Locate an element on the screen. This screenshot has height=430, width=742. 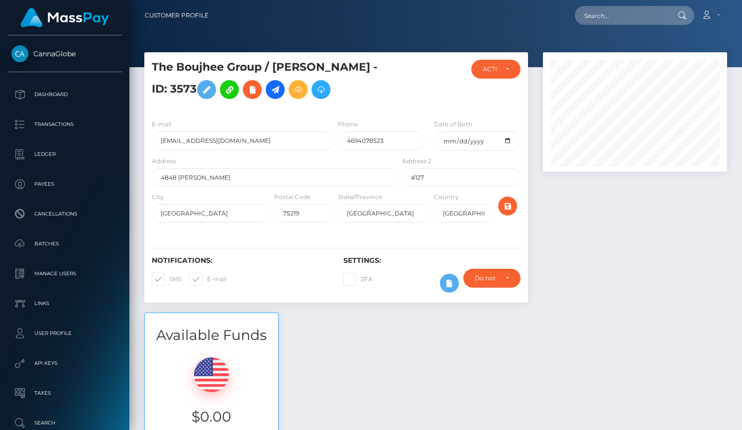
img: CannaGlobe is located at coordinates (20, 54).